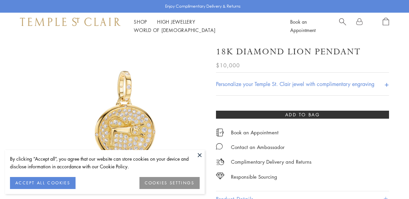 This screenshot has width=409, height=199. What do you see at coordinates (302, 114) in the screenshot?
I see `span: Add to bag` at bounding box center [302, 114].